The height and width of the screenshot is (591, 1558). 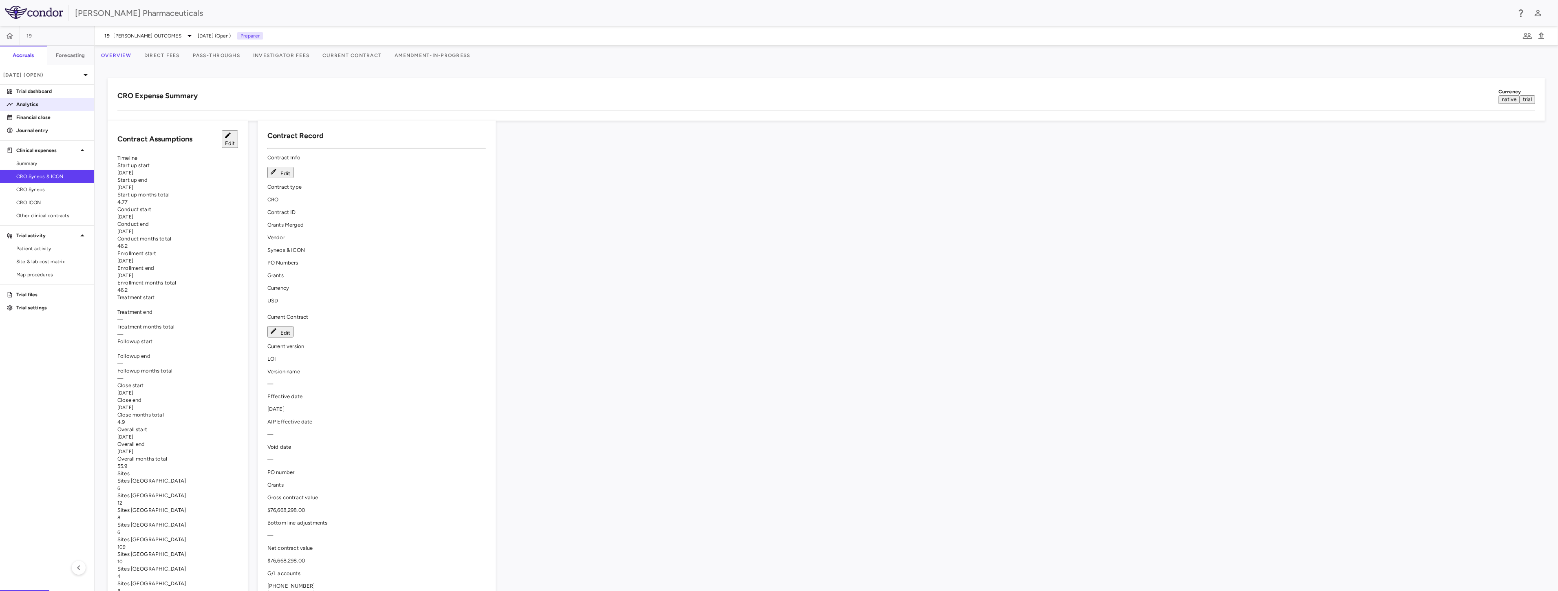 I want to click on p: Net contract value, so click(x=377, y=548).